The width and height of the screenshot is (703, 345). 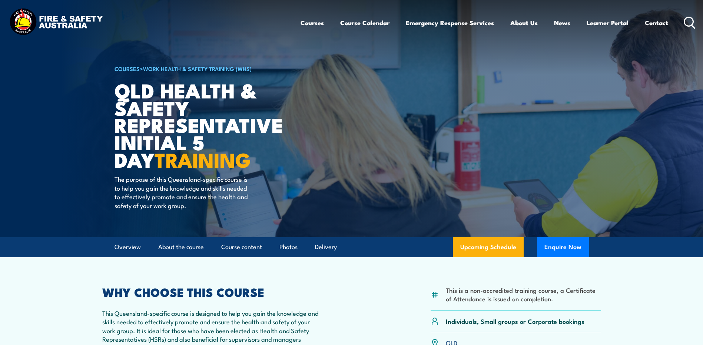 I want to click on h1: QLD Health & Safety Representative Initial 5 Day, so click(x=206, y=125).